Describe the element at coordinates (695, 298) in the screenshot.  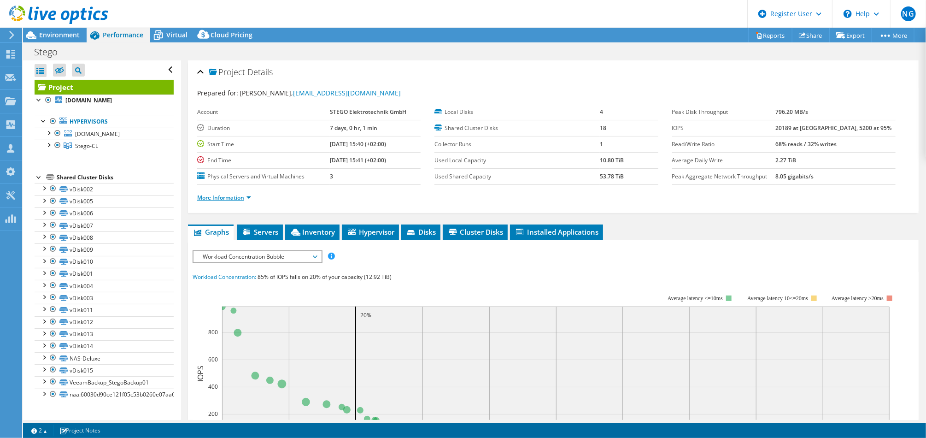
I see `tspan: Average latency <=10ms` at that location.